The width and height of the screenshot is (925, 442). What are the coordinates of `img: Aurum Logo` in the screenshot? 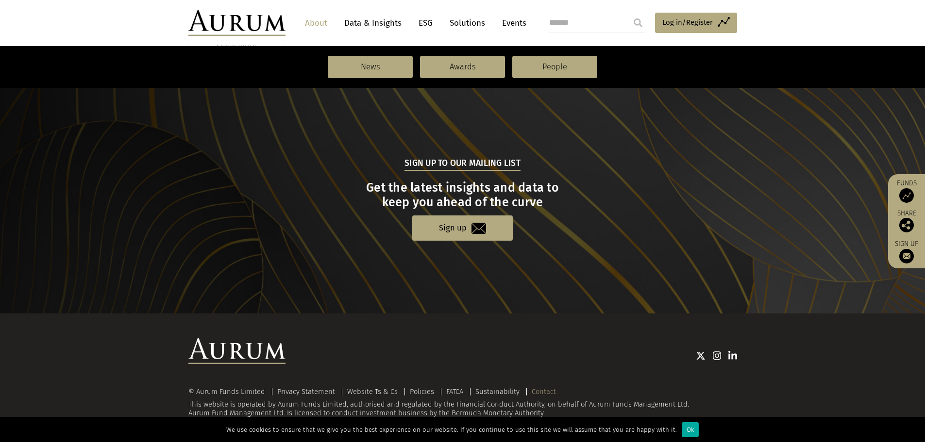 It's located at (237, 351).